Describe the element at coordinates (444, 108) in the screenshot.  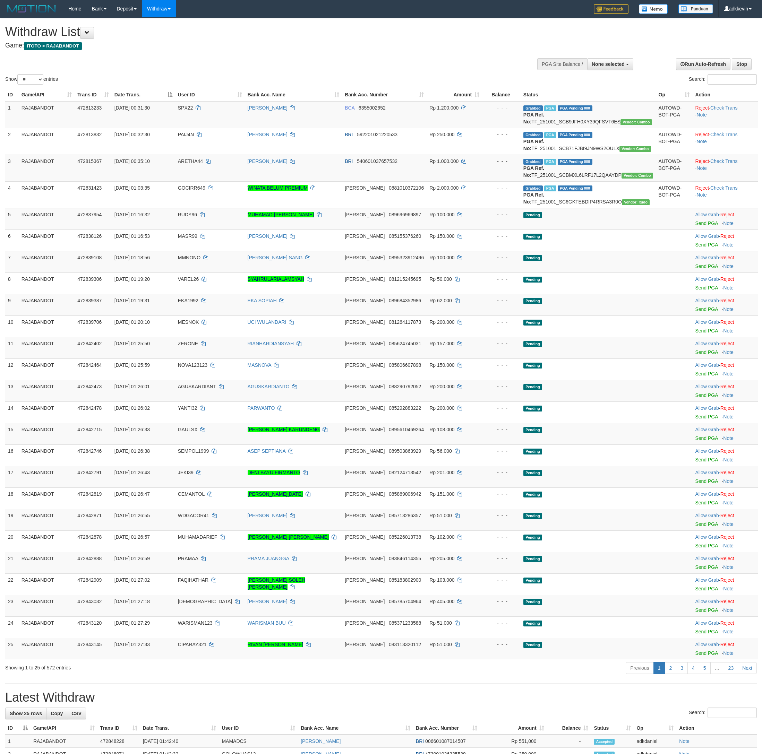
I see `span: Rp 1.200.000` at that location.